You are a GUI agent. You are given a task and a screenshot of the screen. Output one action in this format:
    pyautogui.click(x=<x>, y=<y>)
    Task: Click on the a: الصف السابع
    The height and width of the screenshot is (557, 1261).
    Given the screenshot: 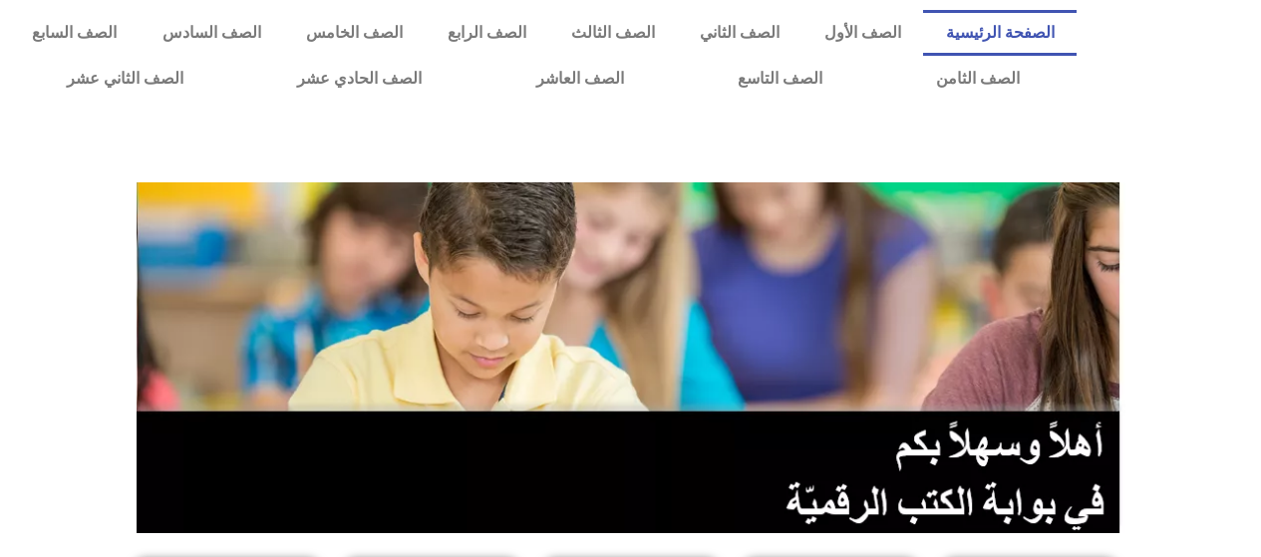 What is the action you would take?
    pyautogui.click(x=75, y=33)
    